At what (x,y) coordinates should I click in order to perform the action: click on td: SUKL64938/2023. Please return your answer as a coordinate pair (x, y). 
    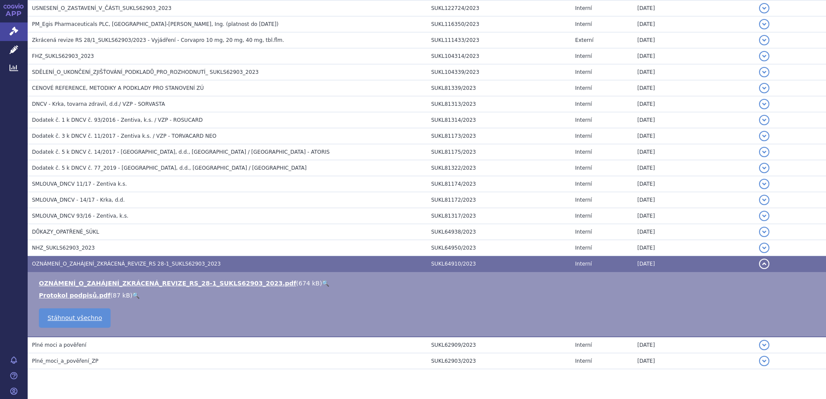
    Looking at the image, I should click on (498, 232).